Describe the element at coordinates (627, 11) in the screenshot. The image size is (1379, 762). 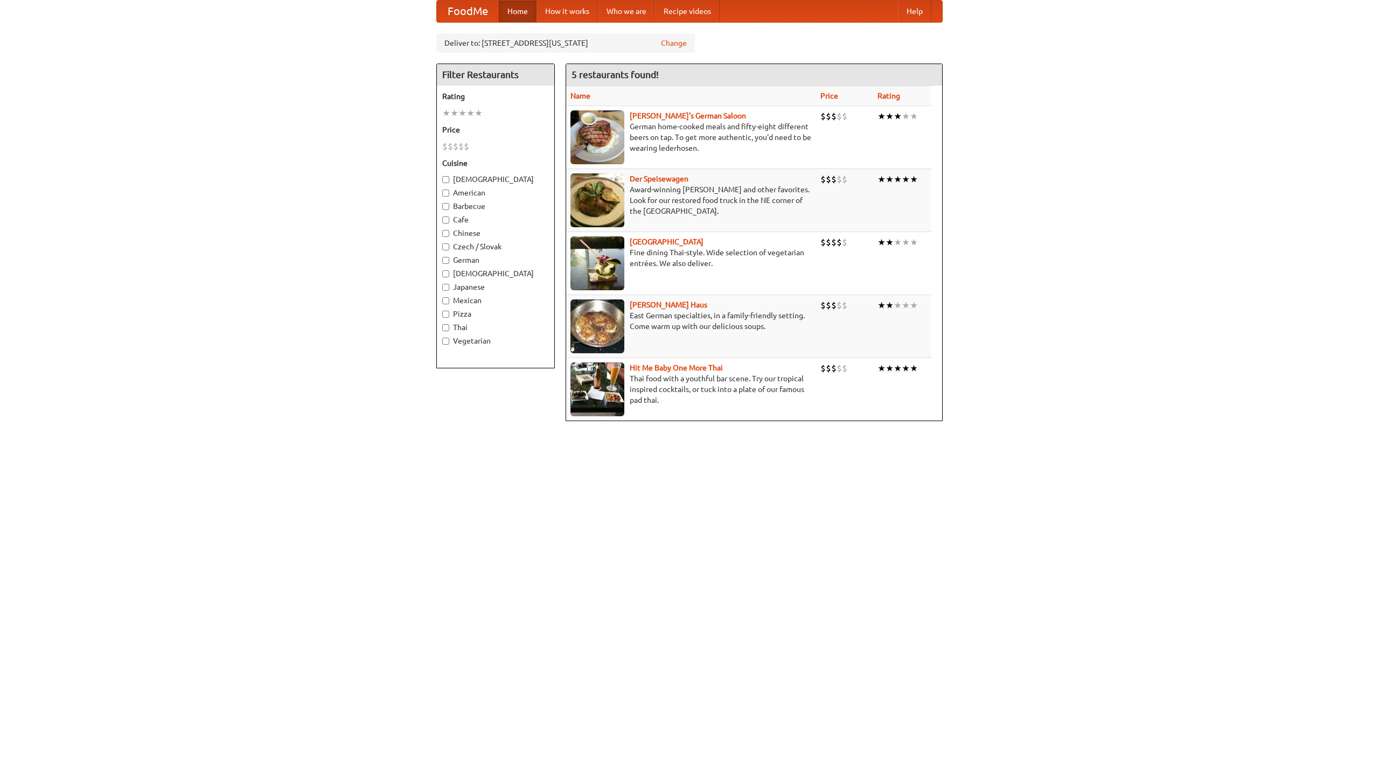
I see `a: Who we are` at that location.